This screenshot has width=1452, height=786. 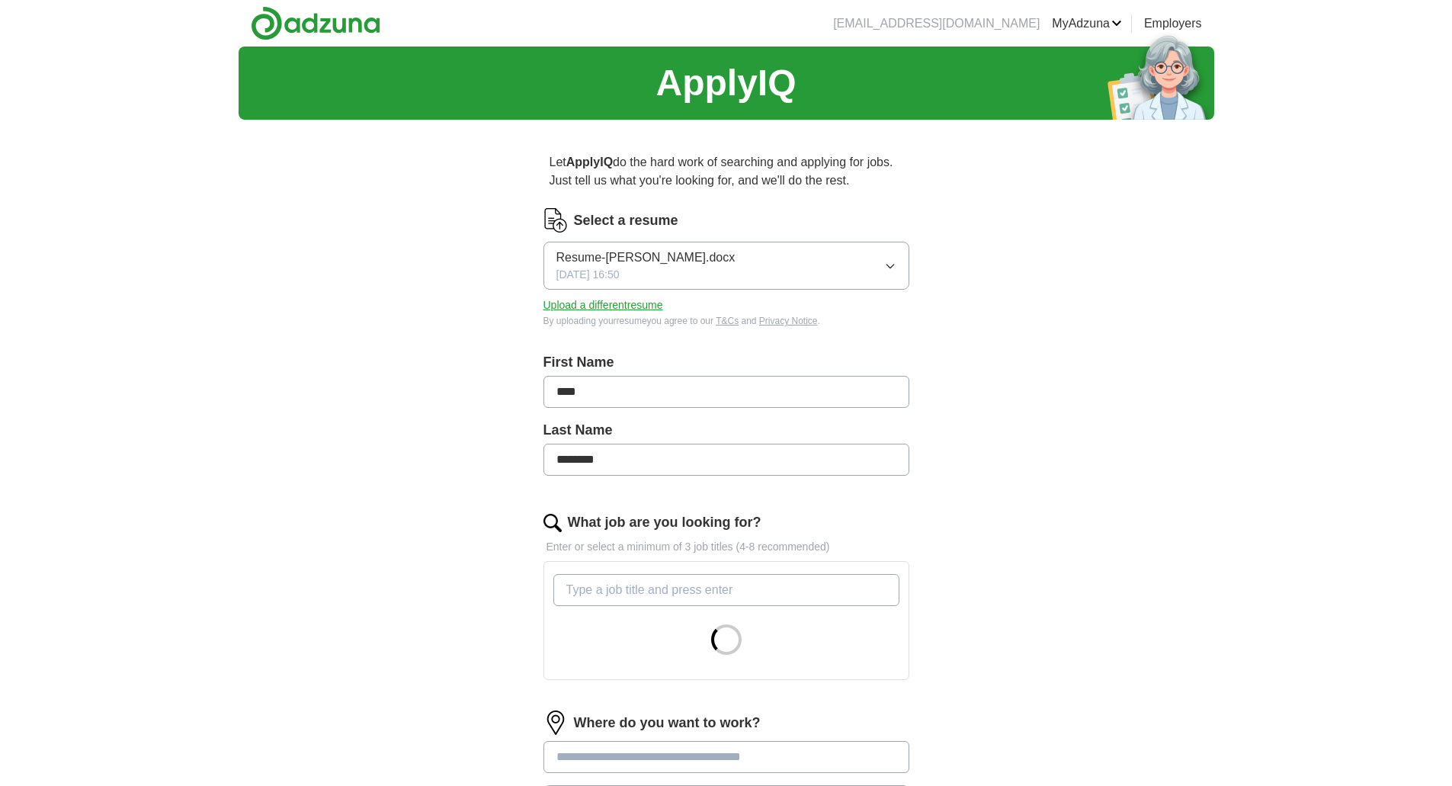 What do you see at coordinates (603, 305) in the screenshot?
I see `button: Upload a differentresume` at bounding box center [603, 305].